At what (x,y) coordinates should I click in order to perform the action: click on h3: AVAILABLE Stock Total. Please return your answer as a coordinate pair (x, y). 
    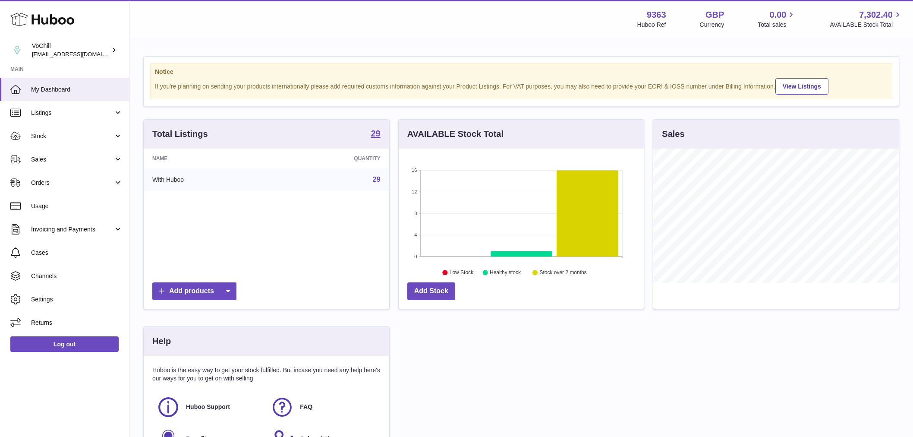
    Looking at the image, I should click on (455, 134).